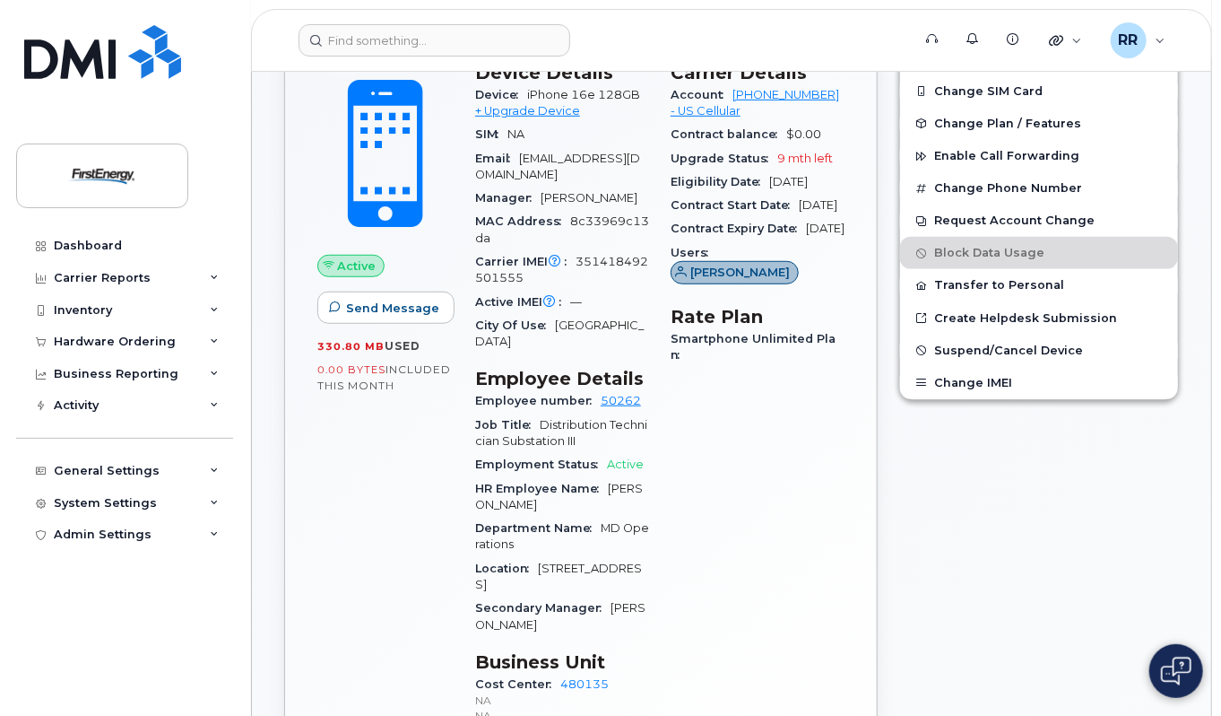 Image resolution: width=1221 pixels, height=716 pixels. I want to click on button: Change IMEI, so click(1039, 383).